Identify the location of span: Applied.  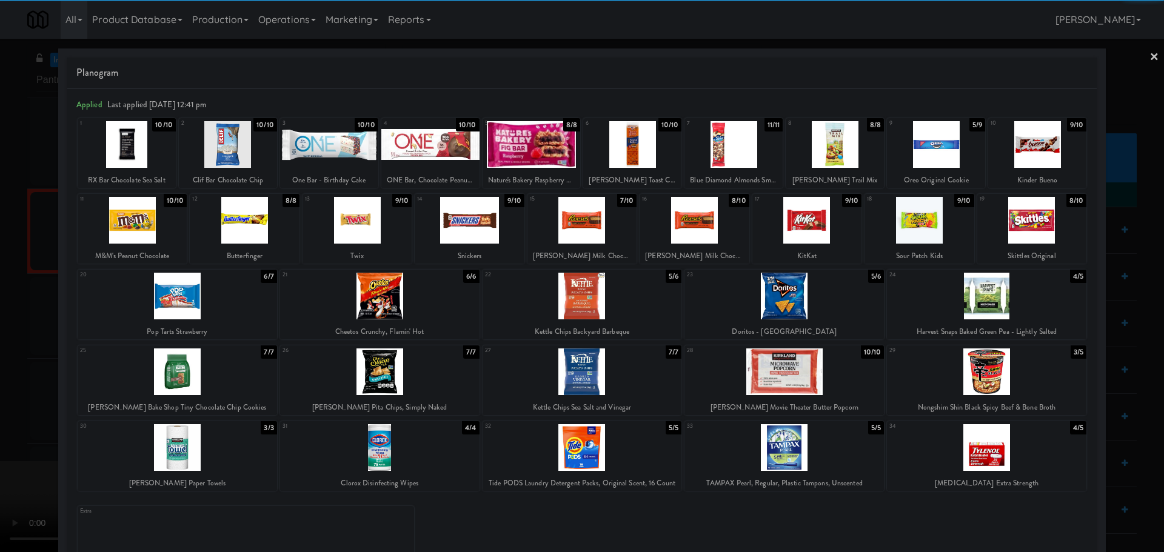
(89, 104).